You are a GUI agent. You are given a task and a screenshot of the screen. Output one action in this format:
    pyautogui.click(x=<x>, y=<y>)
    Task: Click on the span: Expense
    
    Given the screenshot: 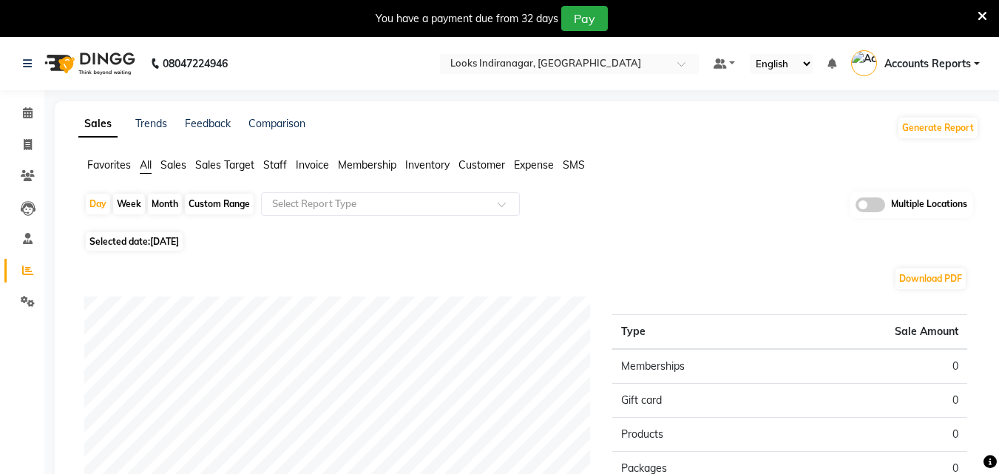 What is the action you would take?
    pyautogui.click(x=534, y=165)
    